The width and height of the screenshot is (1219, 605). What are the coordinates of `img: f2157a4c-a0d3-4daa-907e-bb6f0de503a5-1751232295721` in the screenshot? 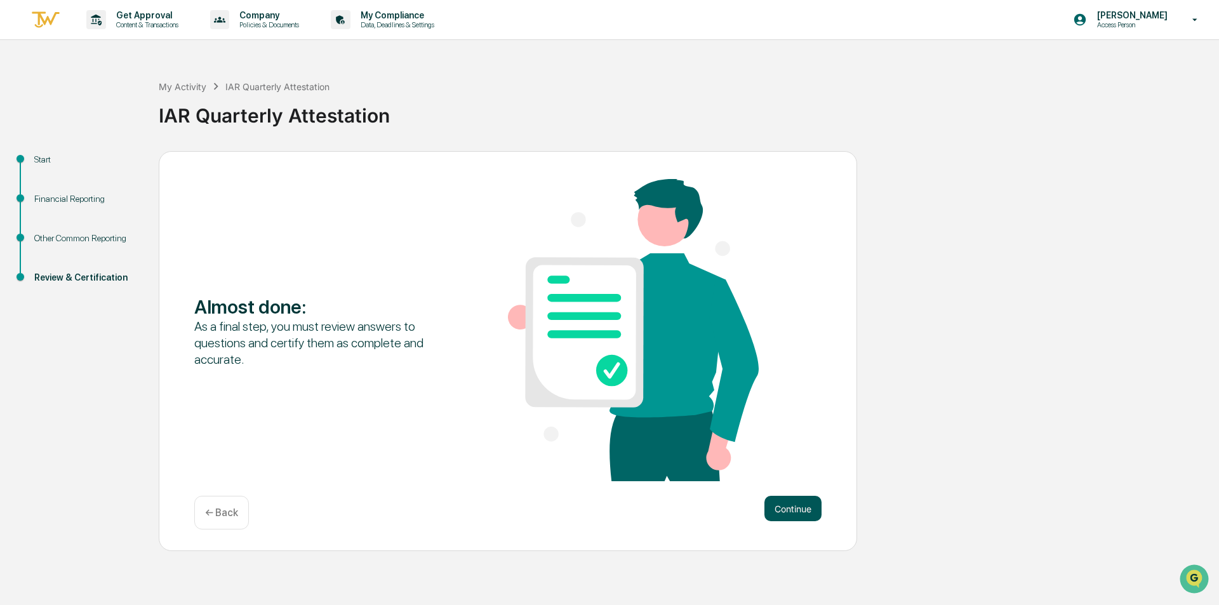 It's located at (16, 16).